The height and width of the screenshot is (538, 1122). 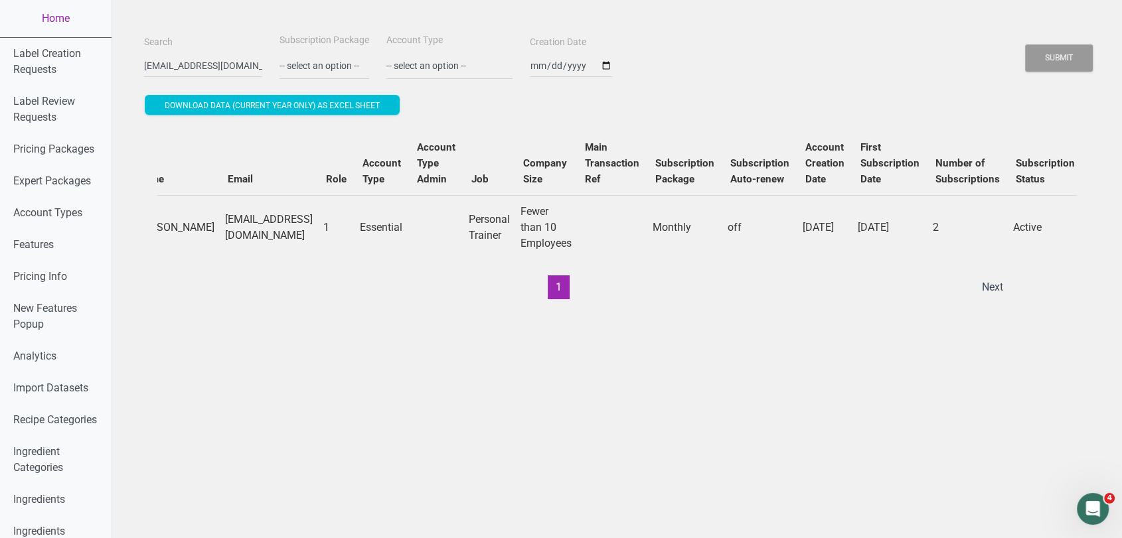 What do you see at coordinates (1045, 227) in the screenshot?
I see `td: Active` at bounding box center [1045, 227].